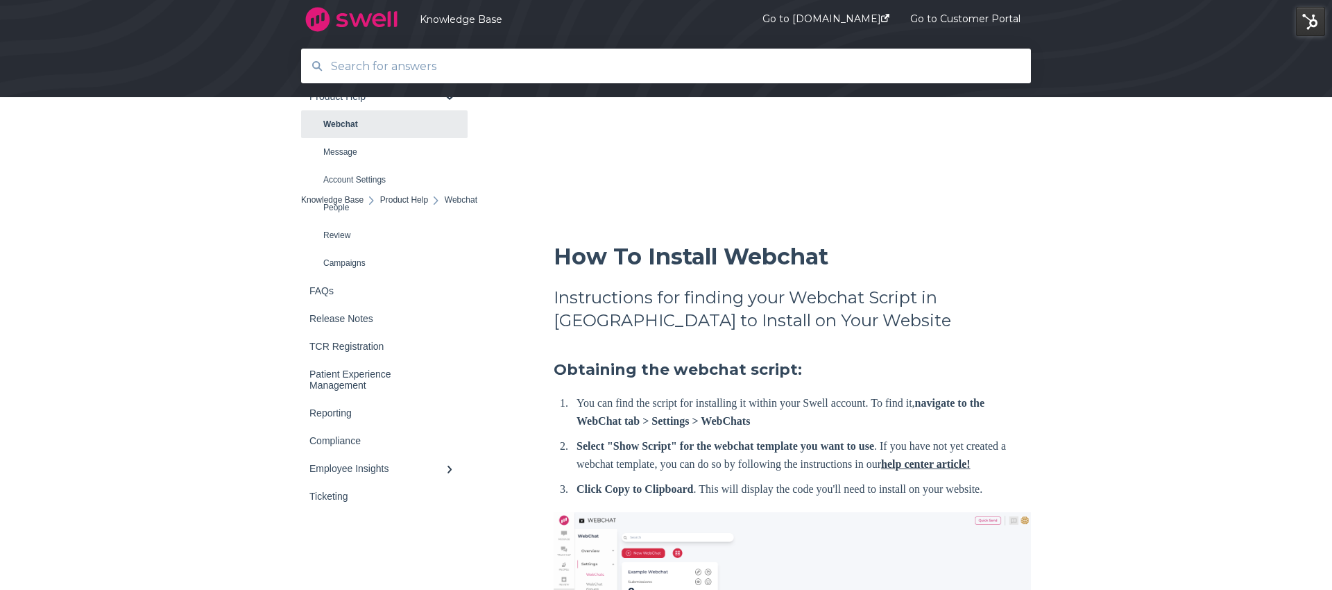 This screenshot has height=590, width=1332. What do you see at coordinates (351, 19) in the screenshot?
I see `img: company logo` at bounding box center [351, 19].